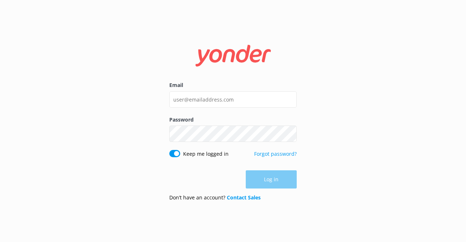 This screenshot has width=466, height=242. Describe the element at coordinates (233, 120) in the screenshot. I see `label: Password` at that location.